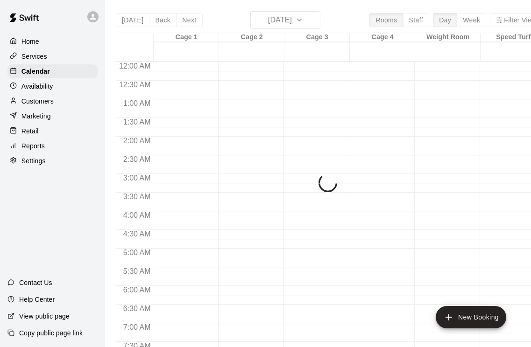 The image size is (531, 347). I want to click on a: Calendar, so click(52, 71).